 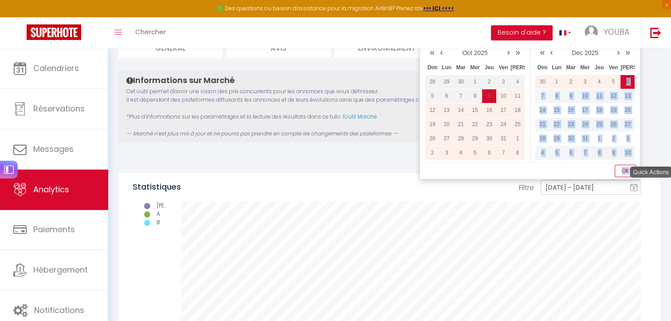 I want to click on td: Nov 08, 2025, so click(x=517, y=153).